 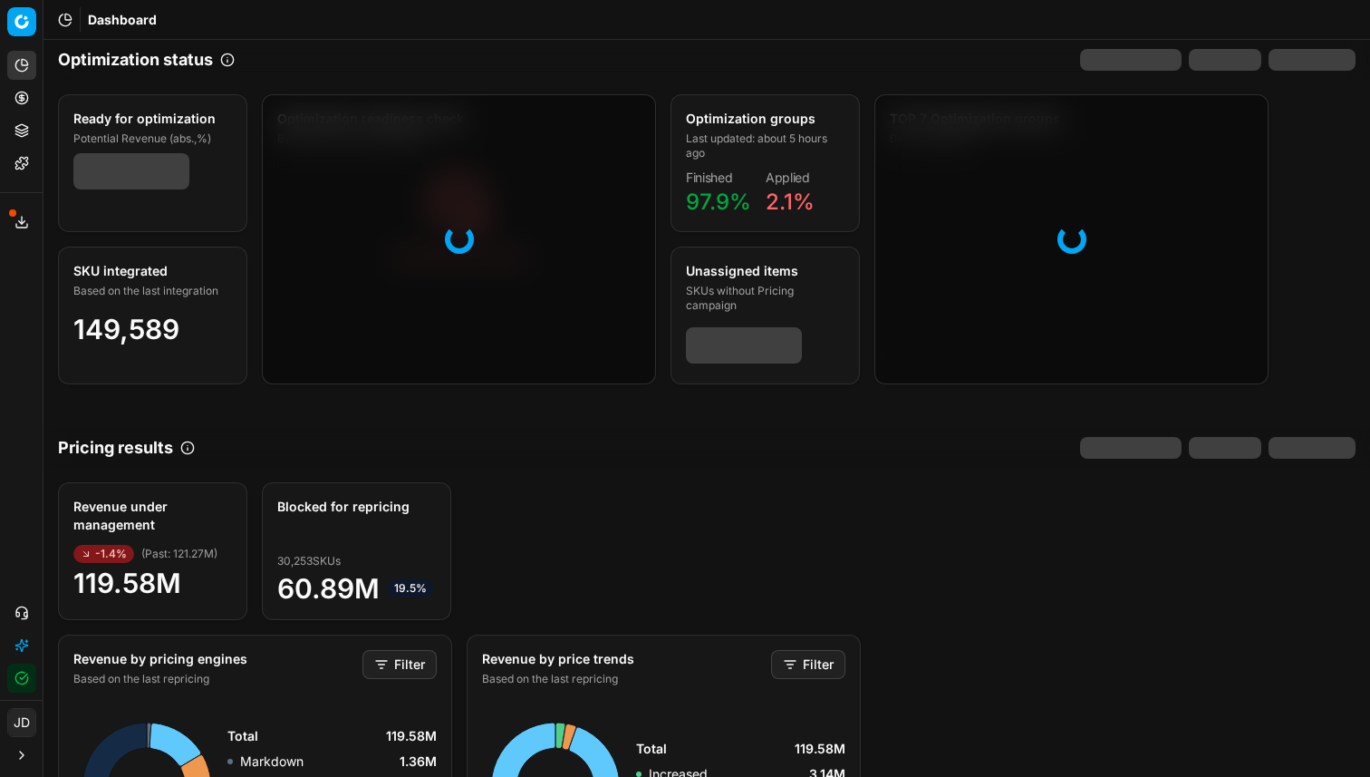 What do you see at coordinates (103, 554) in the screenshot?
I see `span: -1.4%` at bounding box center [103, 554].